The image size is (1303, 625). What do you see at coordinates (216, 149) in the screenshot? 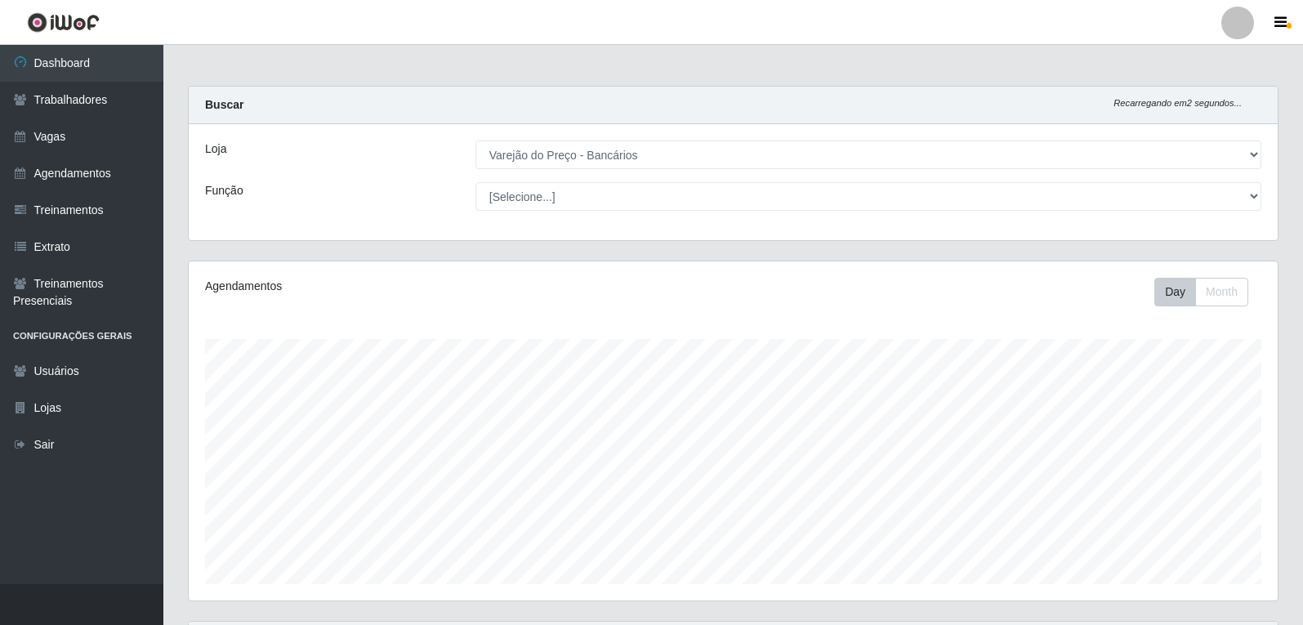
I see `label: Loja` at bounding box center [216, 149].